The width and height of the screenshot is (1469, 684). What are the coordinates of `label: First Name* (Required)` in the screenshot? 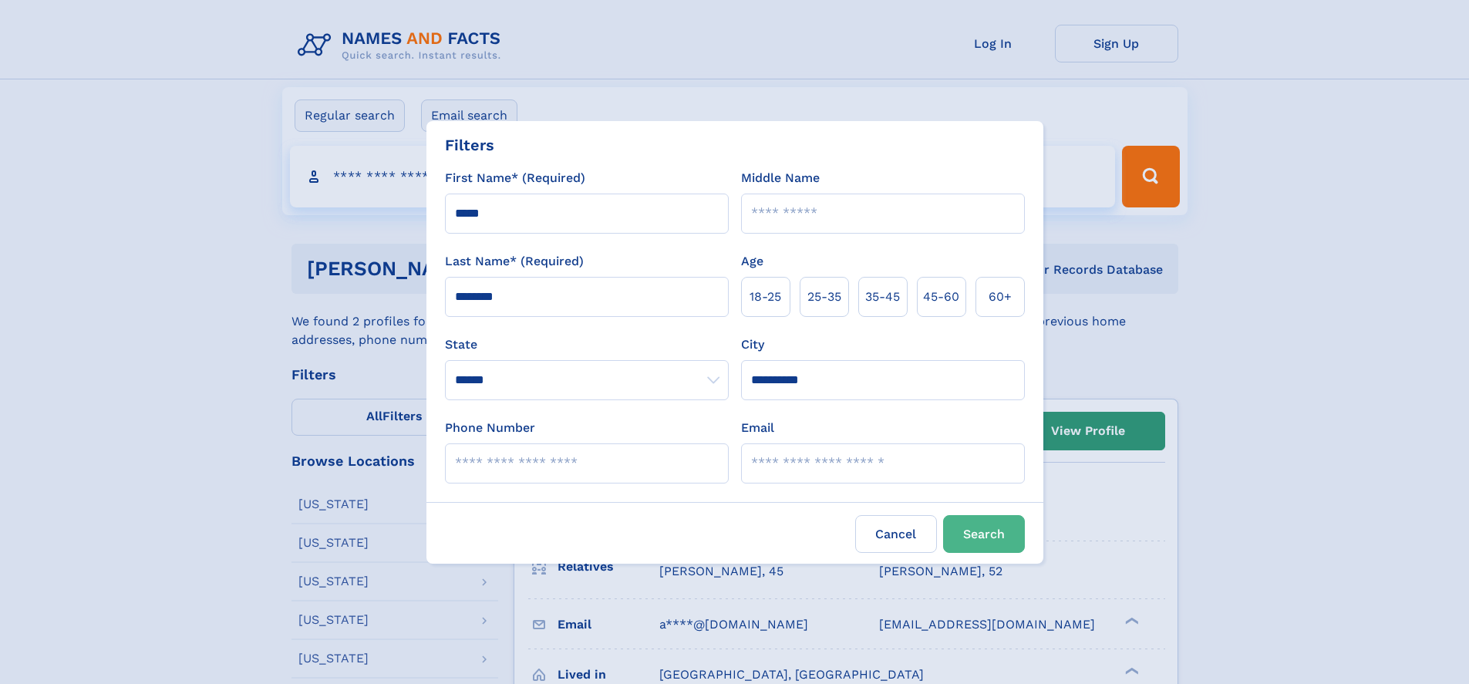 It's located at (515, 178).